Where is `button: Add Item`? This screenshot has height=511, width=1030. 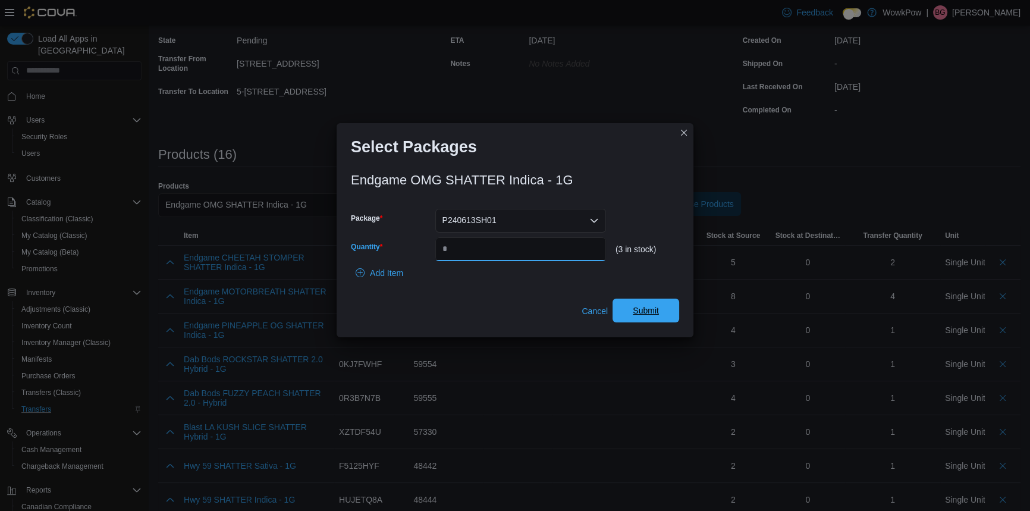 button: Add Item is located at coordinates (379, 273).